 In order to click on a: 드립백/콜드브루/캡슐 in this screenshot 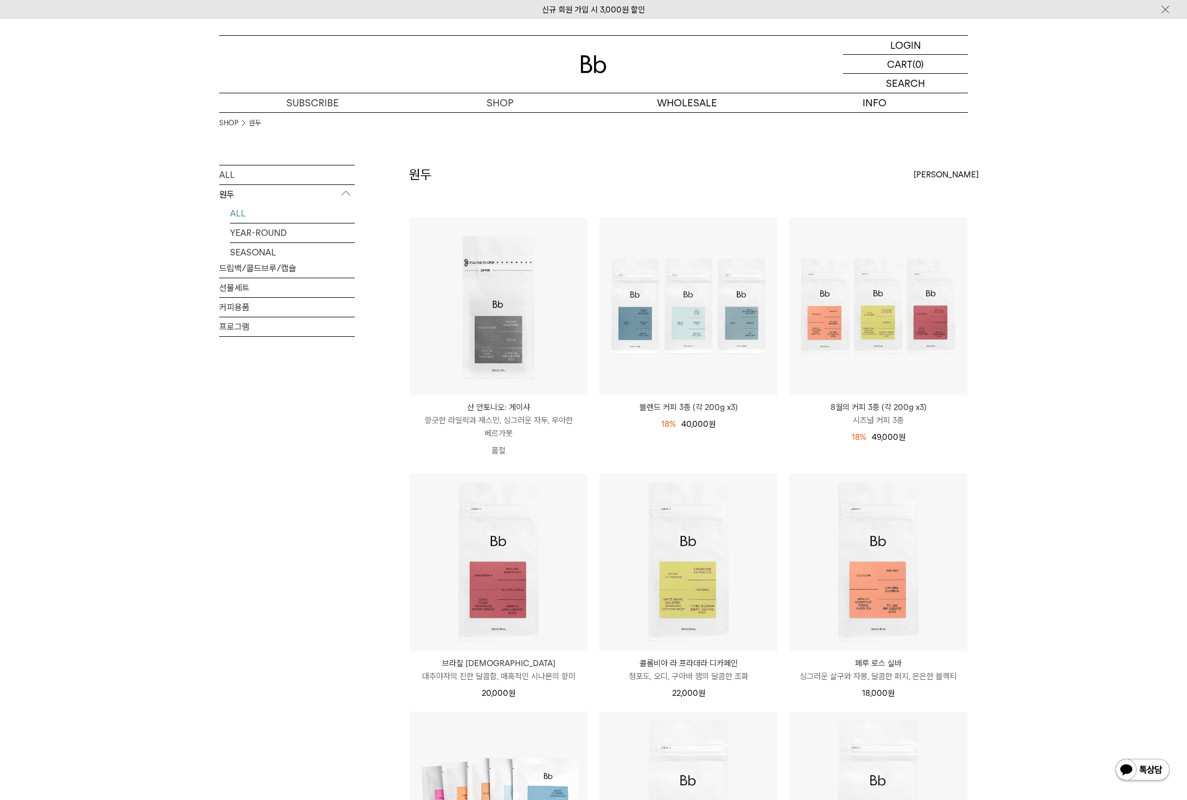, I will do `click(287, 268)`.